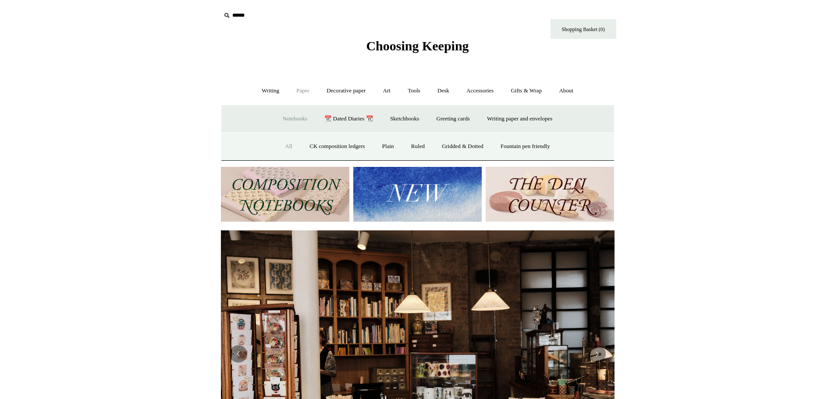 Image resolution: width=835 pixels, height=399 pixels. I want to click on a: Notebooks, so click(295, 119).